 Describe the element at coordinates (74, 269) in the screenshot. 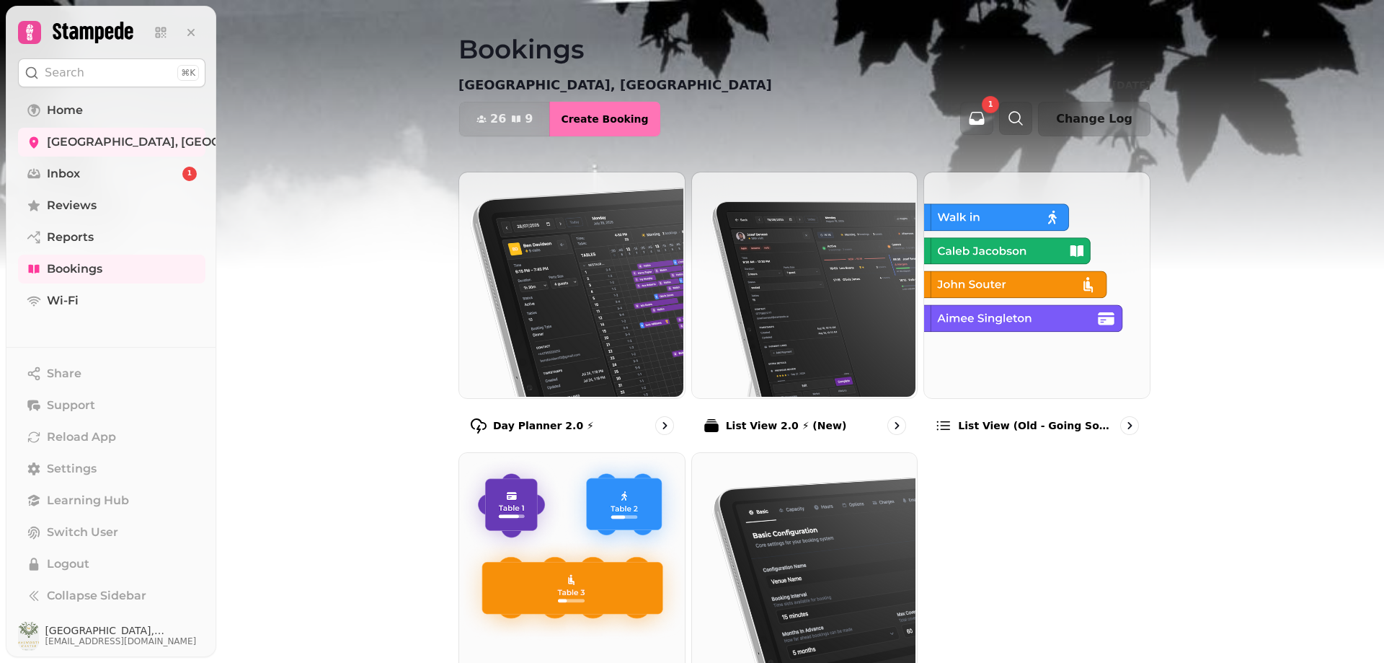

I see `span: Bookings` at that location.